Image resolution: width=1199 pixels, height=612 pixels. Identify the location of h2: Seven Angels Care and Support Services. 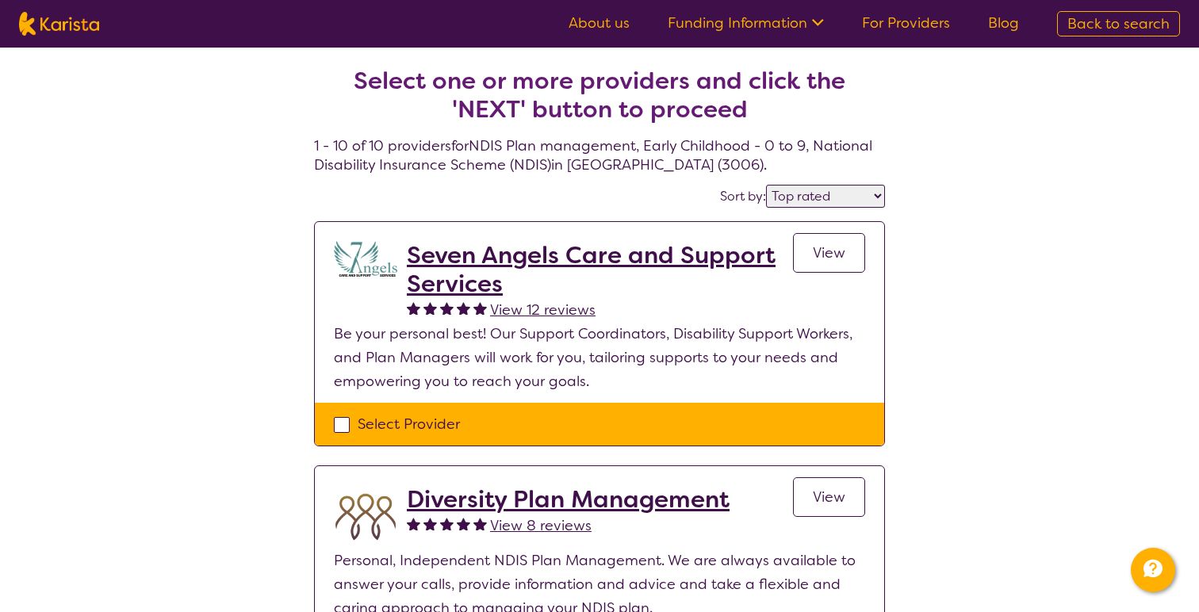
(599, 270).